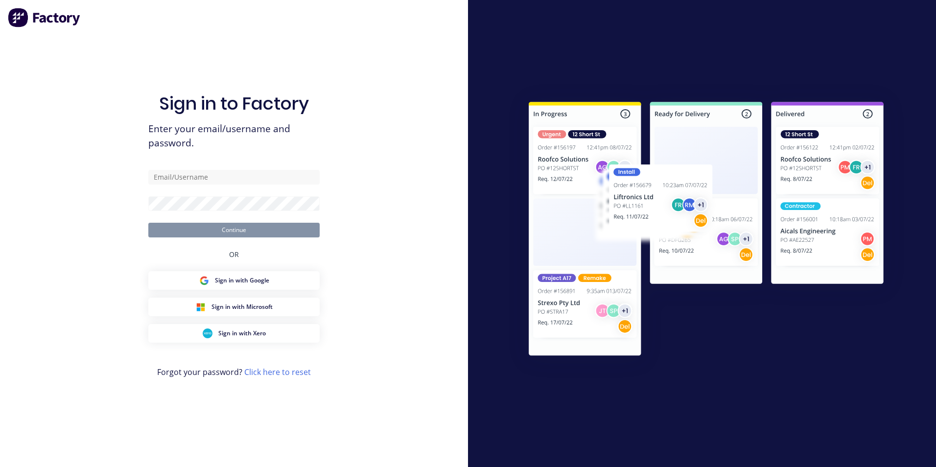 The height and width of the screenshot is (467, 936). What do you see at coordinates (234, 230) in the screenshot?
I see `button: Continue` at bounding box center [234, 230].